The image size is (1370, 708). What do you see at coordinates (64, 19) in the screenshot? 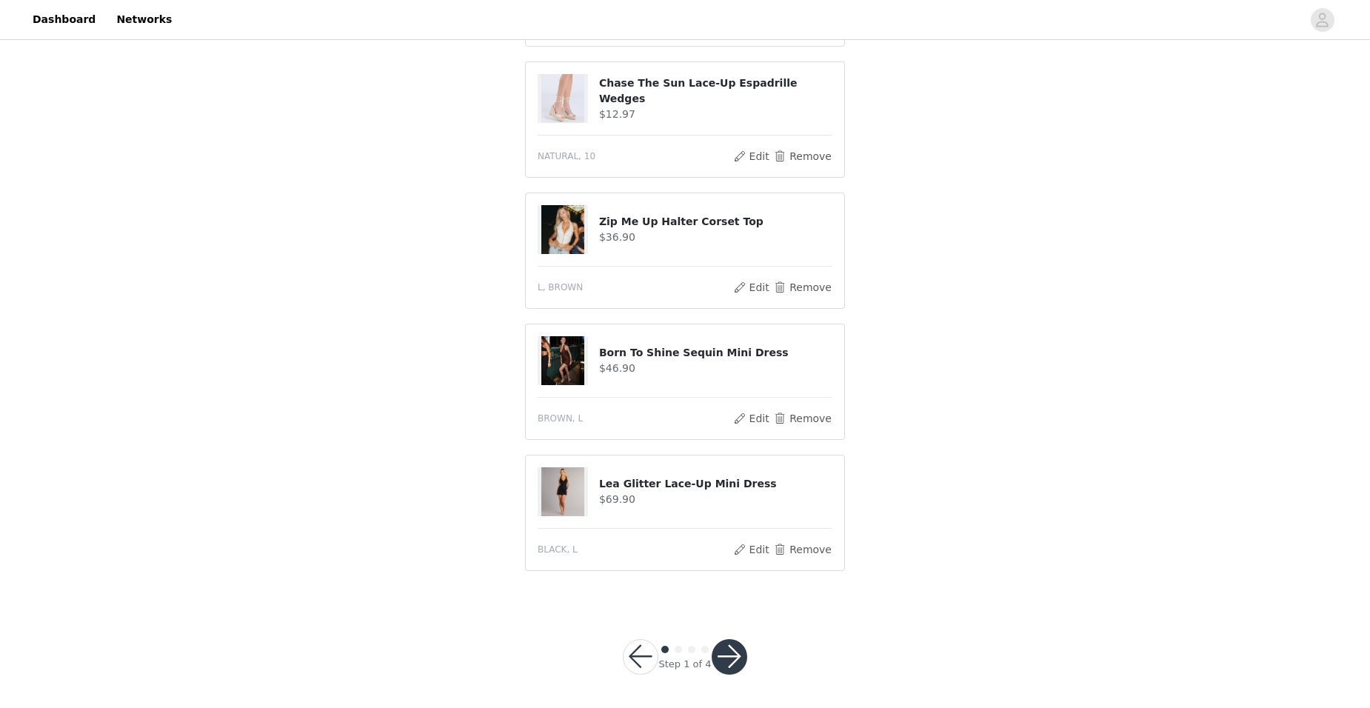
I see `a: Dashboard` at bounding box center [64, 19].